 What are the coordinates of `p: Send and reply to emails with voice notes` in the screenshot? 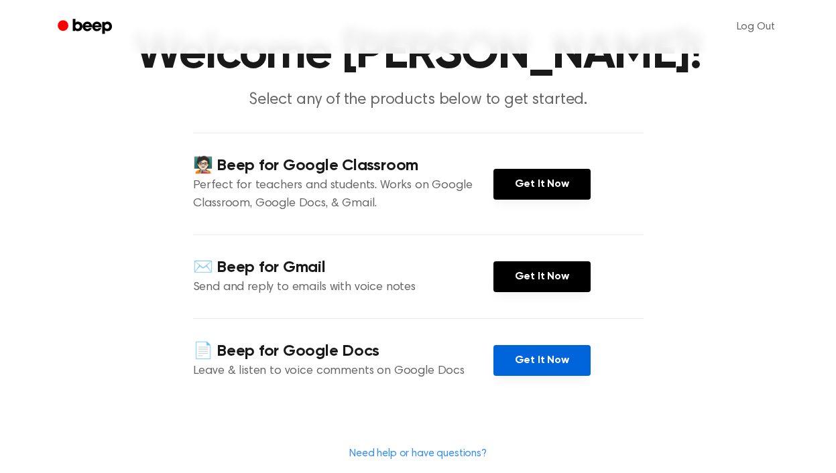 It's located at (343, 287).